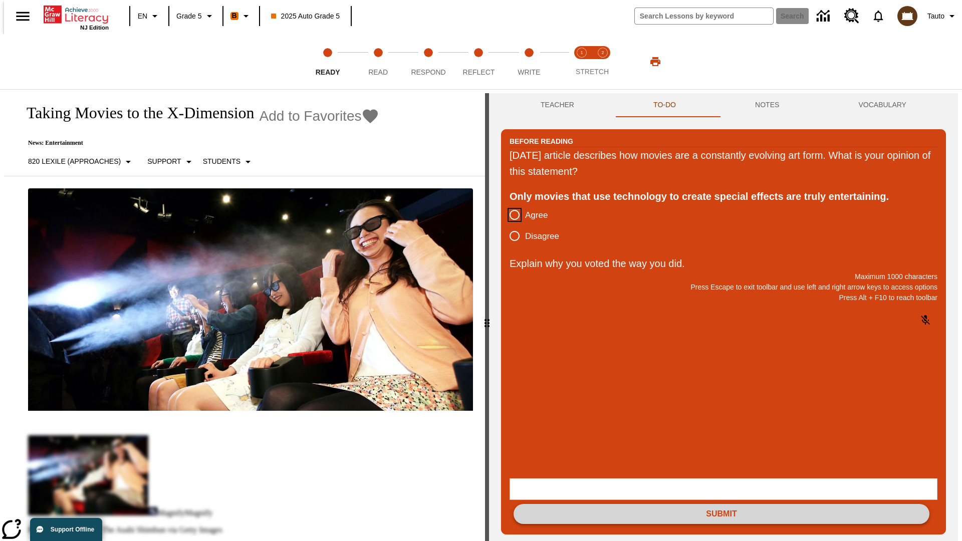 Image resolution: width=962 pixels, height=541 pixels. What do you see at coordinates (926, 320) in the screenshot?
I see `button: Click to activate and allow voice recognition` at bounding box center [926, 320].